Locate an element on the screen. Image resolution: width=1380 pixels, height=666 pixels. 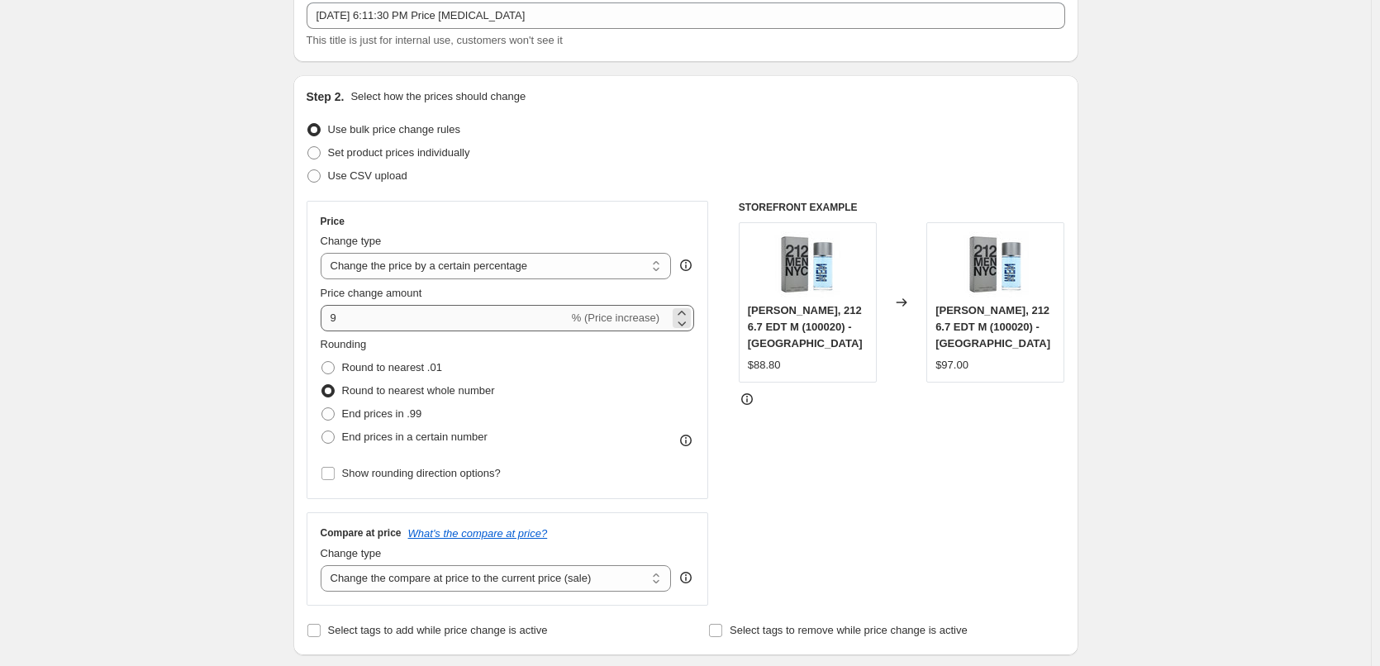
span: % (Price increase) is located at coordinates (616, 317).